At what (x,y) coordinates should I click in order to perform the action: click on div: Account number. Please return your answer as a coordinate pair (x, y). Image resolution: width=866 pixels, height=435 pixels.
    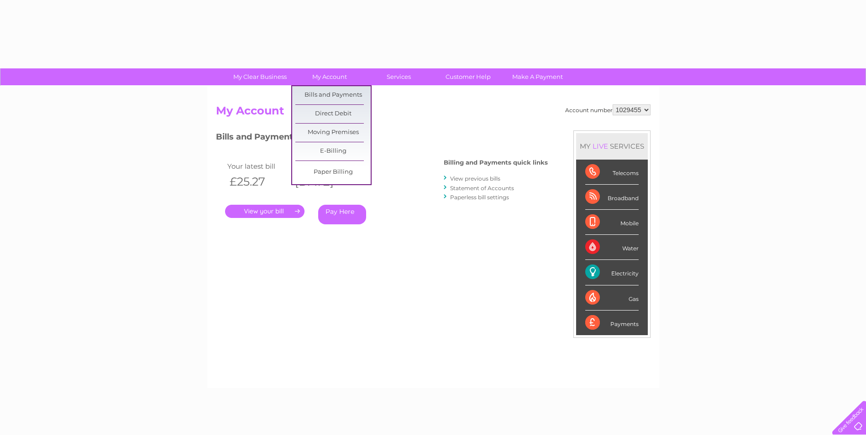
    Looking at the image, I should click on (607, 110).